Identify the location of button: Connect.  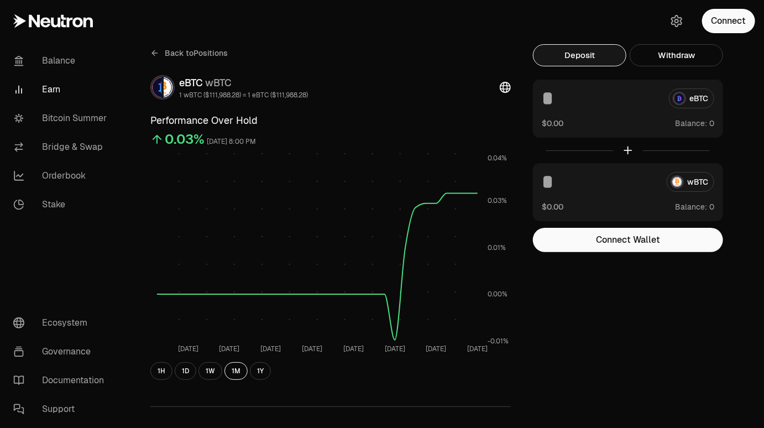
(728, 21).